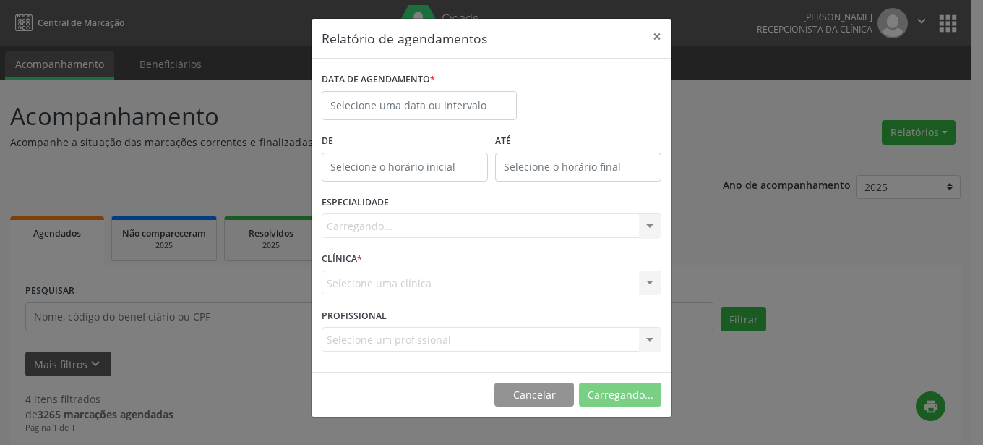 The width and height of the screenshot is (983, 445). What do you see at coordinates (355, 202) in the screenshot?
I see `label: ESPECIALIDADE` at bounding box center [355, 202].